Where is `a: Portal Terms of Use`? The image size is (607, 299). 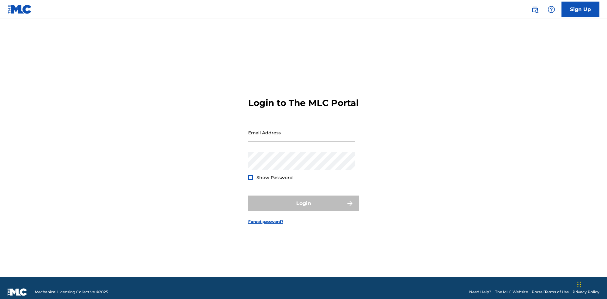
a: Portal Terms of Use is located at coordinates (550, 293).